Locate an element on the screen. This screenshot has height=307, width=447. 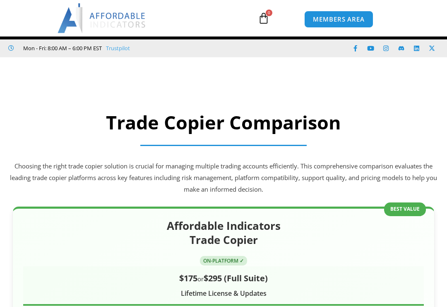
span: Mon - Fri: 8:00 AM – 6:00 PM EST is located at coordinates (61, 48).